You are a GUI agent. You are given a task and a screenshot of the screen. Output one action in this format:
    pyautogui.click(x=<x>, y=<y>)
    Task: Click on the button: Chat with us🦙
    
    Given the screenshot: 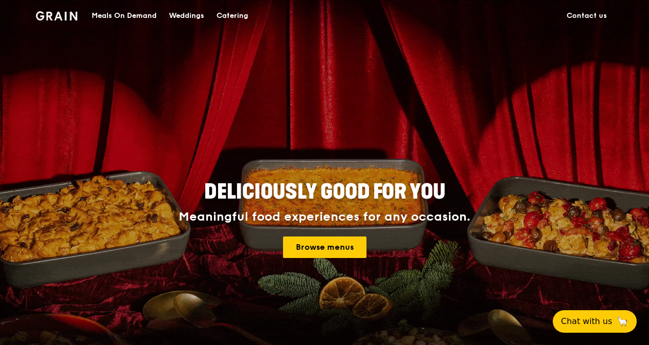 What is the action you would take?
    pyautogui.click(x=595, y=322)
    